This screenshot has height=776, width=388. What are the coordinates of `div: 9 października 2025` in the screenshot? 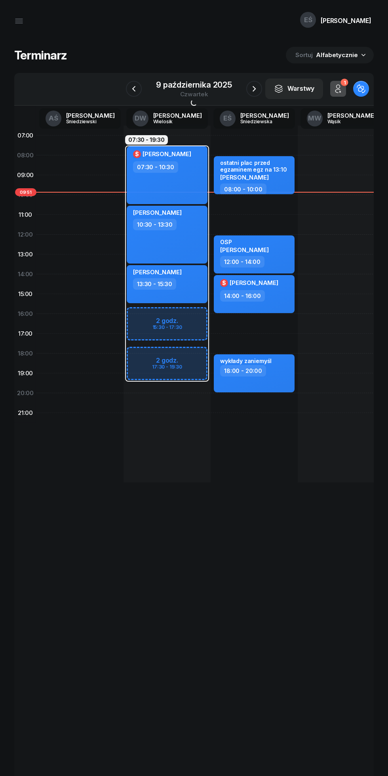 It's located at (194, 85).